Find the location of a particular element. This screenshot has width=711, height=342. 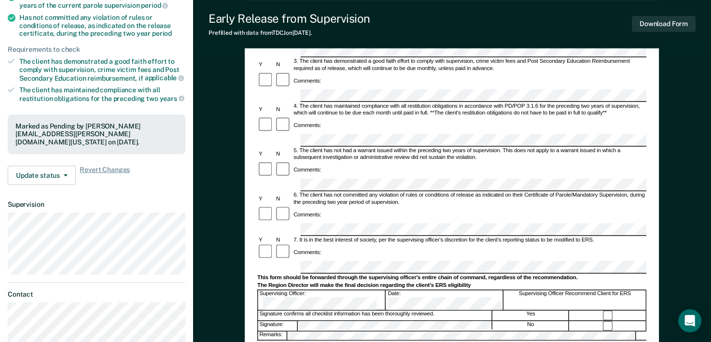

div: The client has maintained compliance with all restitution obligations for the preceding two is located at coordinates (102, 94).